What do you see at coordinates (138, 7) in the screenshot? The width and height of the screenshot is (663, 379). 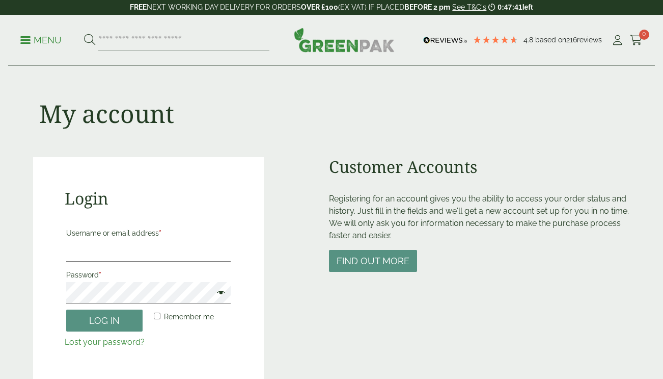 I see `strong: FREE` at bounding box center [138, 7].